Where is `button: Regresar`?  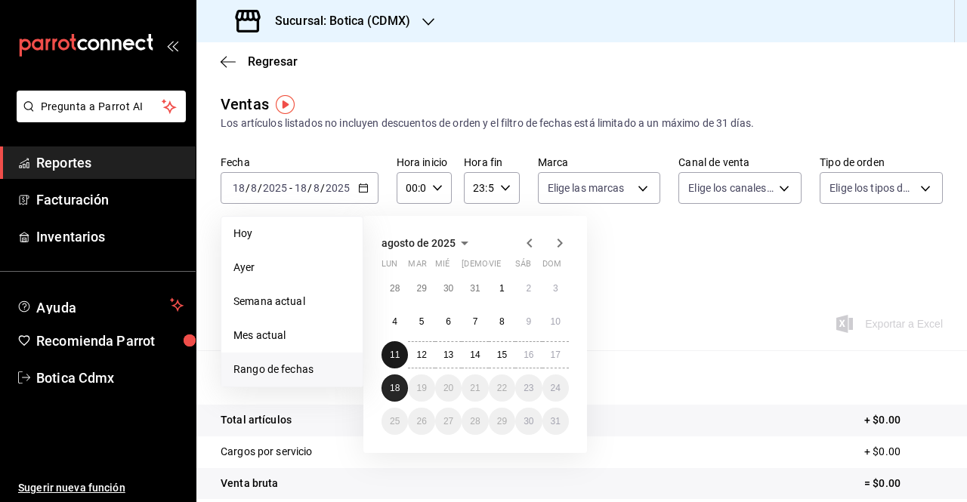 button: Regresar is located at coordinates (259, 61).